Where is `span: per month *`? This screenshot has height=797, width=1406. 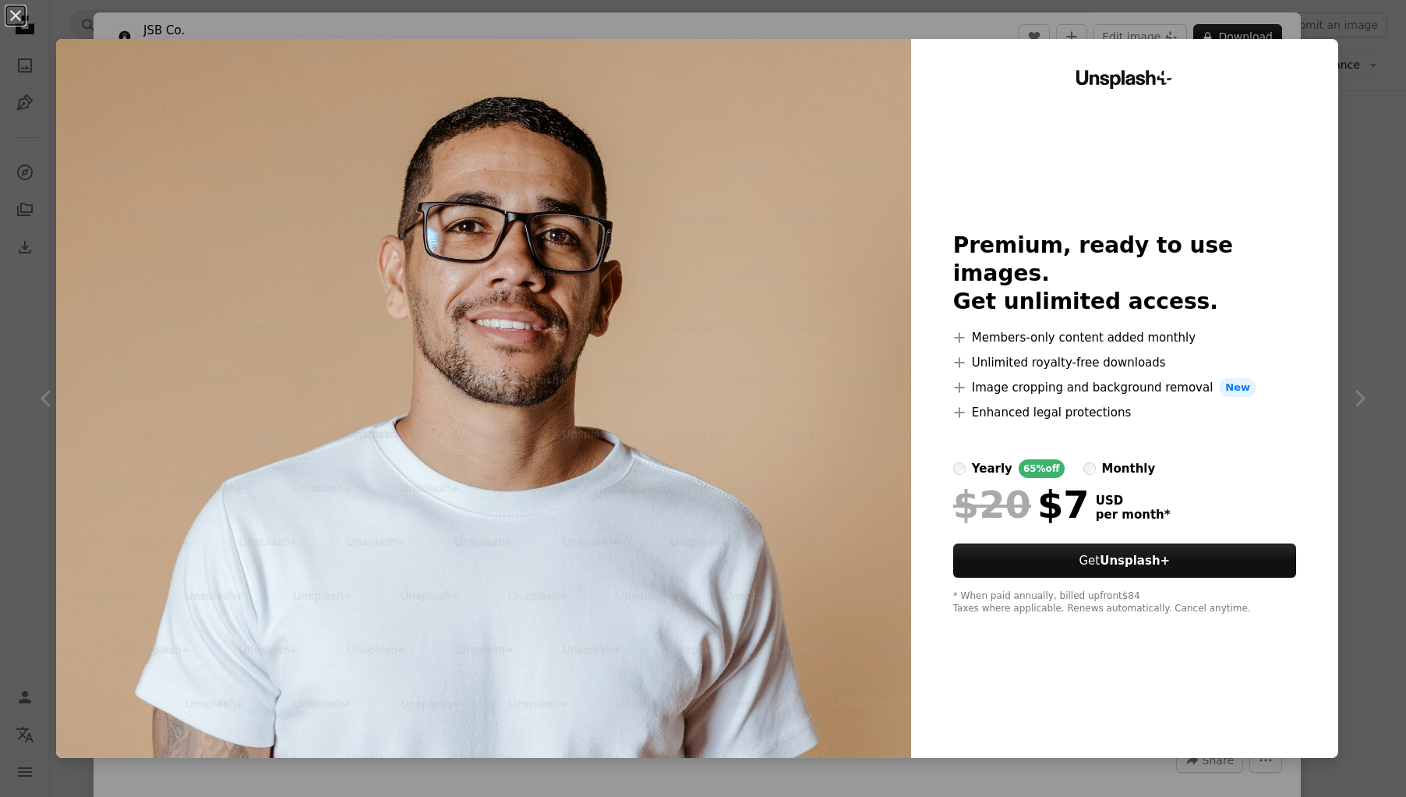 span: per month * is located at coordinates (1133, 514).